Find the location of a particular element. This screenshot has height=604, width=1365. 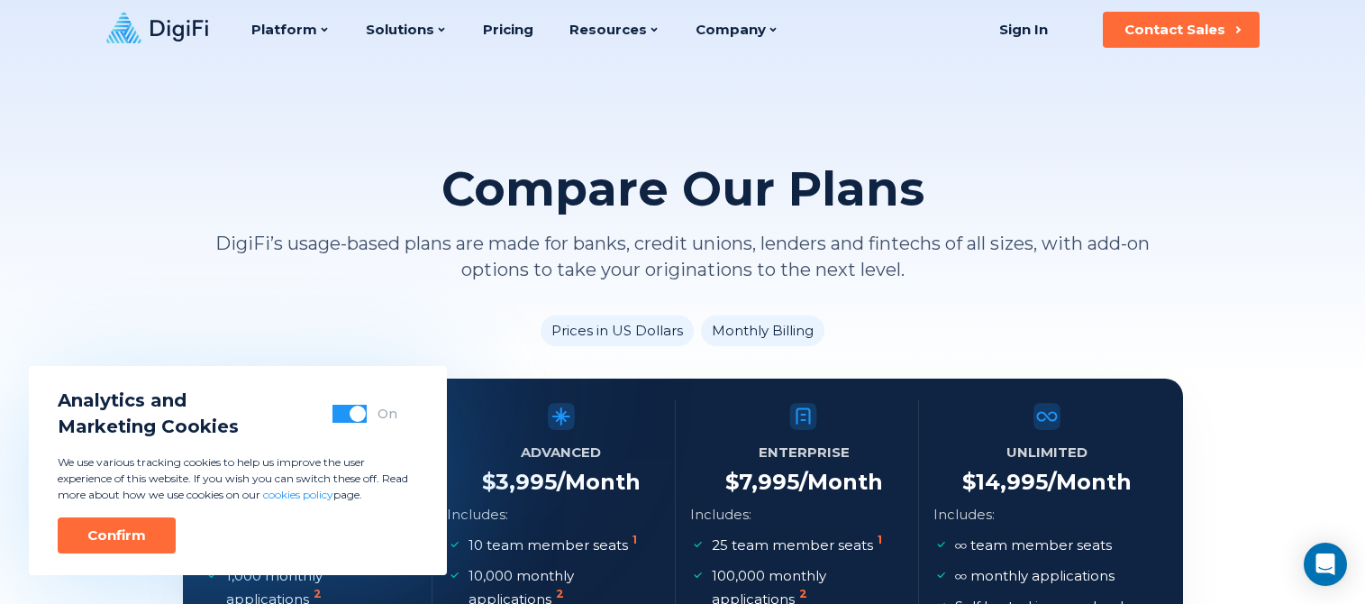

h4: $ 7,995 is located at coordinates (804, 482).